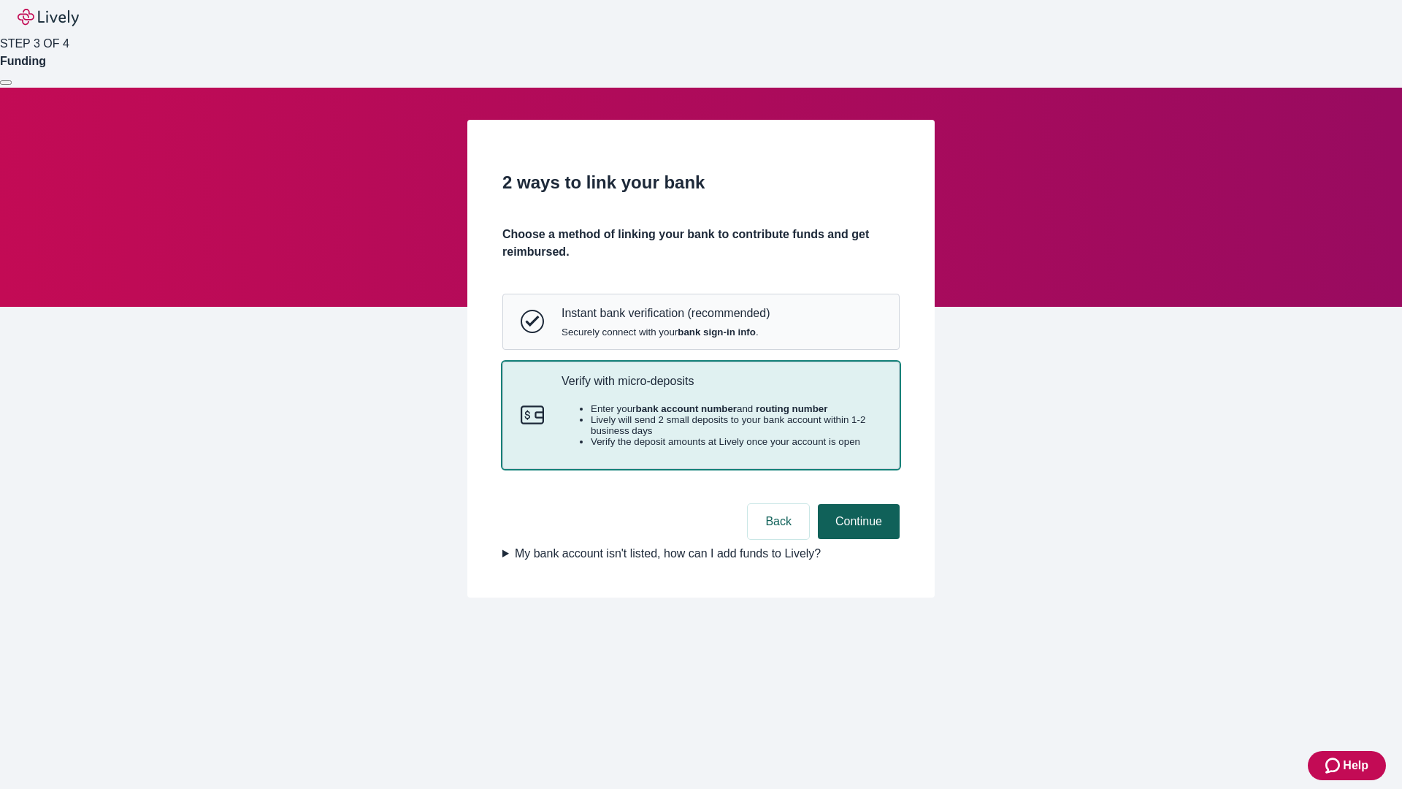  What do you see at coordinates (701, 243) in the screenshot?
I see `h4: Choose a method of linking your bank to contribute funds and get reimbursed.` at bounding box center [701, 243].